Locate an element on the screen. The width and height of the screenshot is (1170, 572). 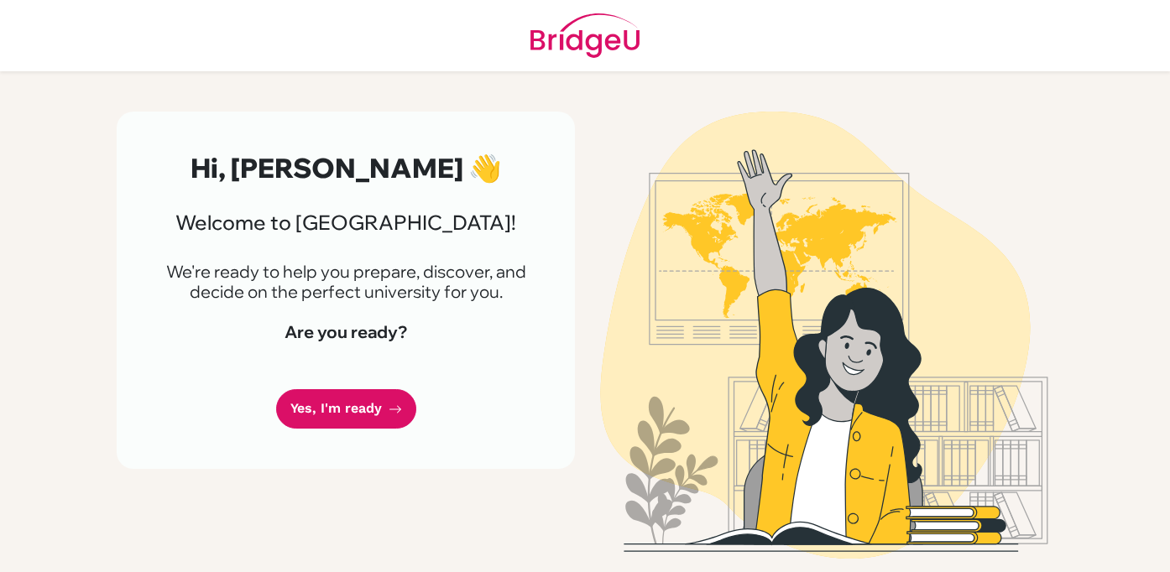
h4: Are you ready? is located at coordinates (346, 332).